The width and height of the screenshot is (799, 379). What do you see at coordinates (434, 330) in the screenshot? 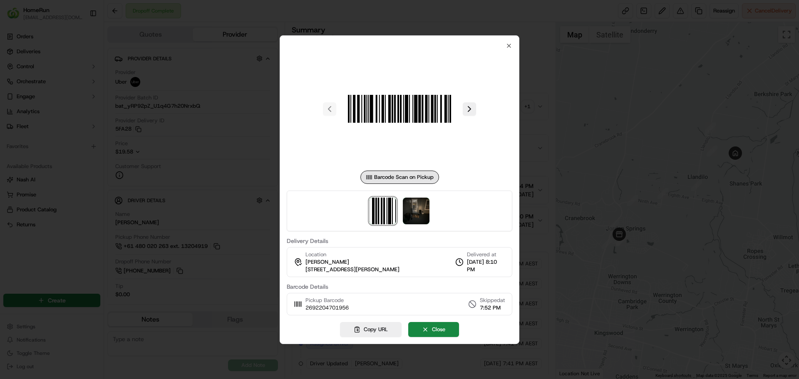
I see `button: Close` at bounding box center [434, 330].